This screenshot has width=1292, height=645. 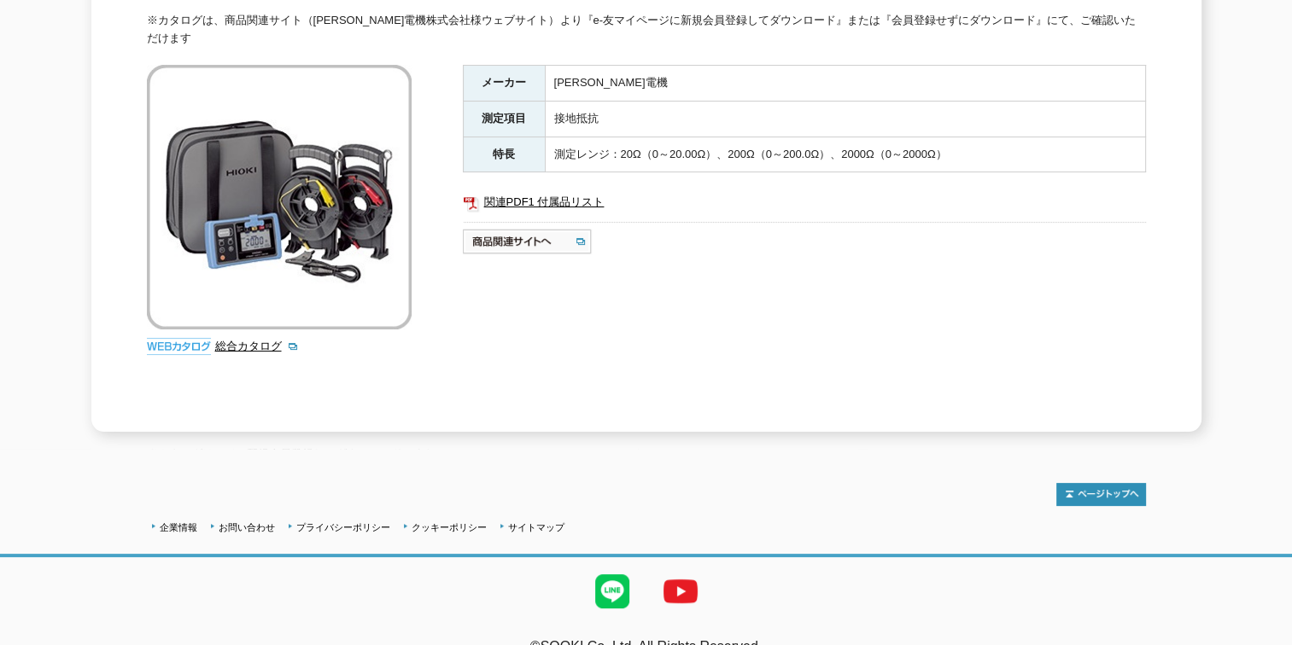 I want to click on img: LINE, so click(x=612, y=592).